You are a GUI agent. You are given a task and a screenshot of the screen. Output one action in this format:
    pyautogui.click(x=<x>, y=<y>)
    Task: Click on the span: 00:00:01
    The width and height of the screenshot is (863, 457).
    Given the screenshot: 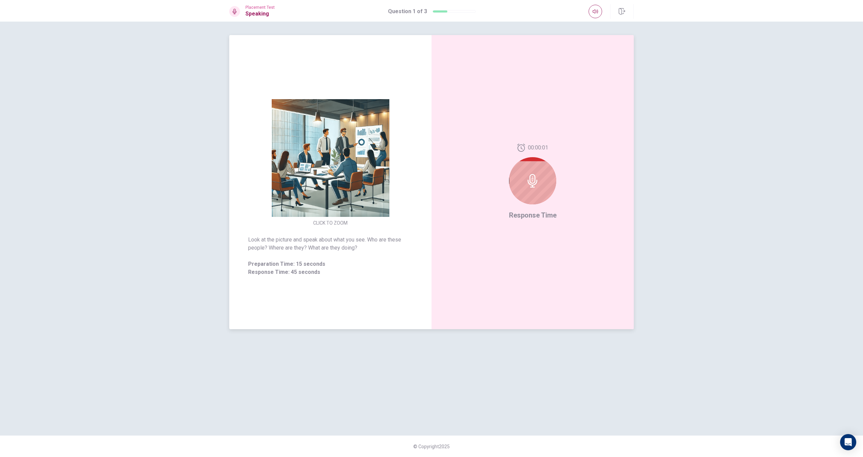 What is the action you would take?
    pyautogui.click(x=538, y=148)
    